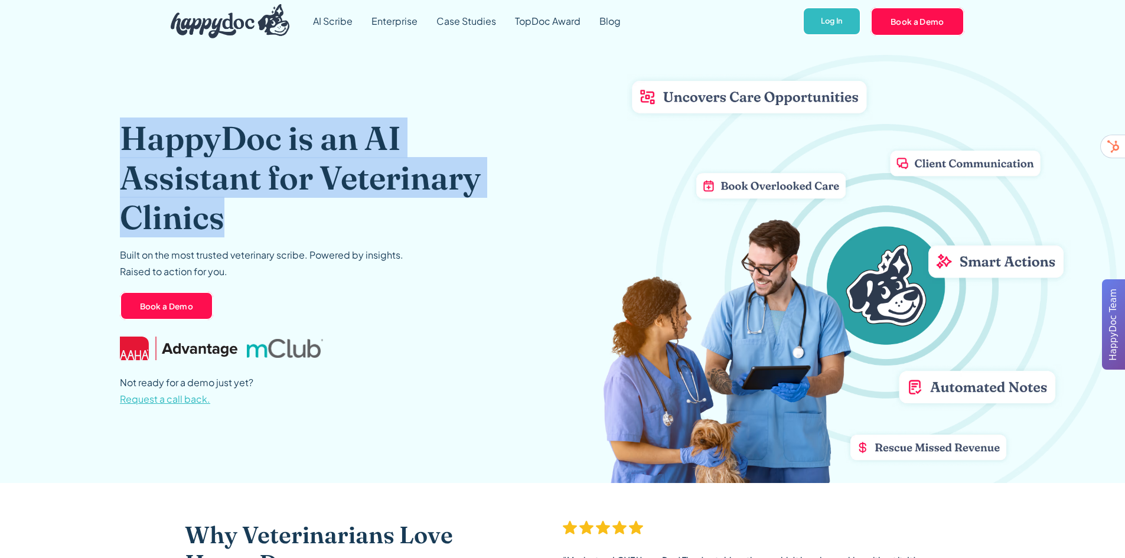  What do you see at coordinates (285, 348) in the screenshot?
I see `img: mclub logo` at bounding box center [285, 348].